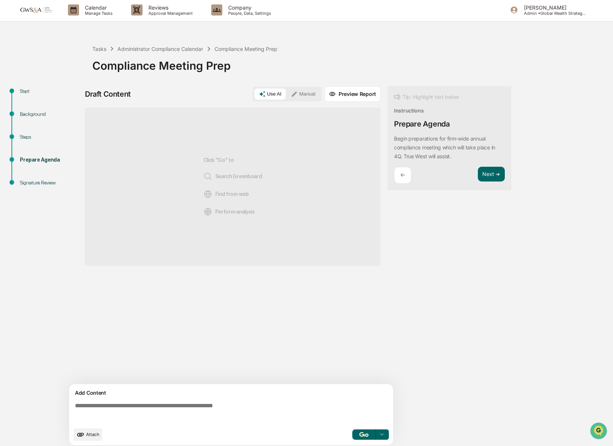 Image resolution: width=613 pixels, height=446 pixels. I want to click on div: Draft Content, so click(108, 94).